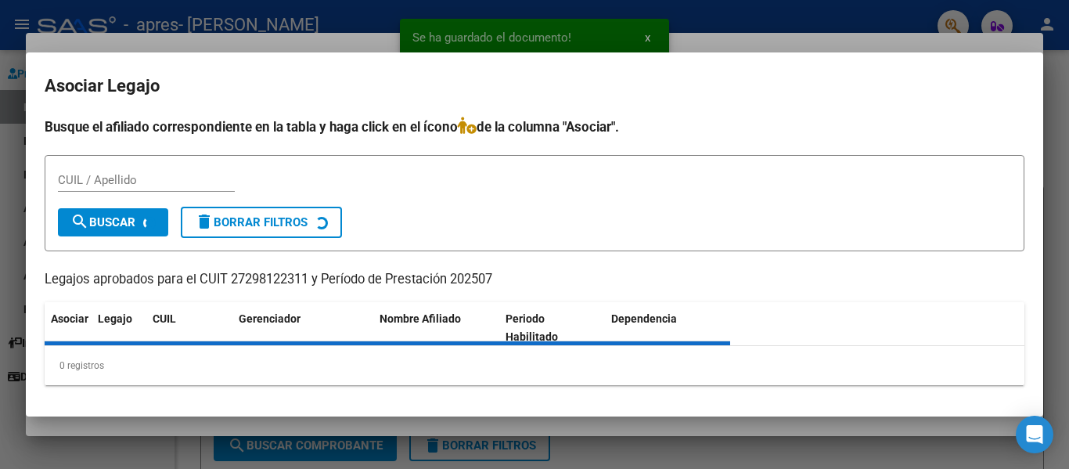  Describe the element at coordinates (113, 222) in the screenshot. I see `button: Buscar` at that location.